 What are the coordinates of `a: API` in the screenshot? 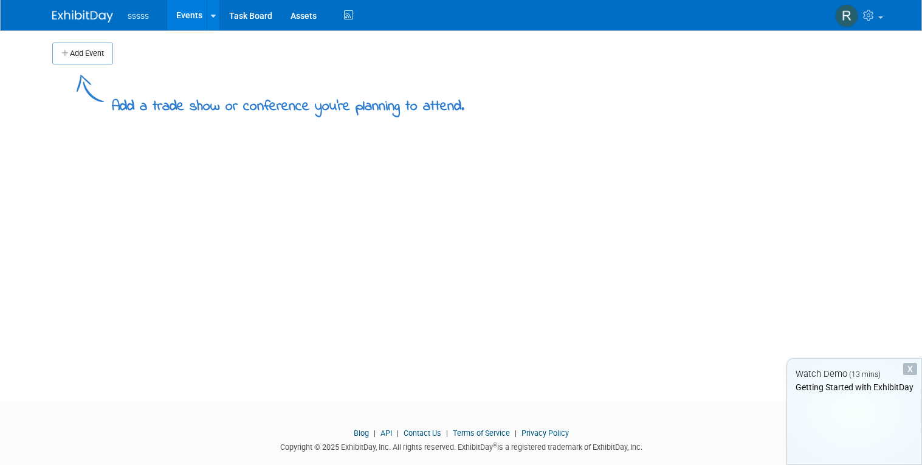 It's located at (386, 433).